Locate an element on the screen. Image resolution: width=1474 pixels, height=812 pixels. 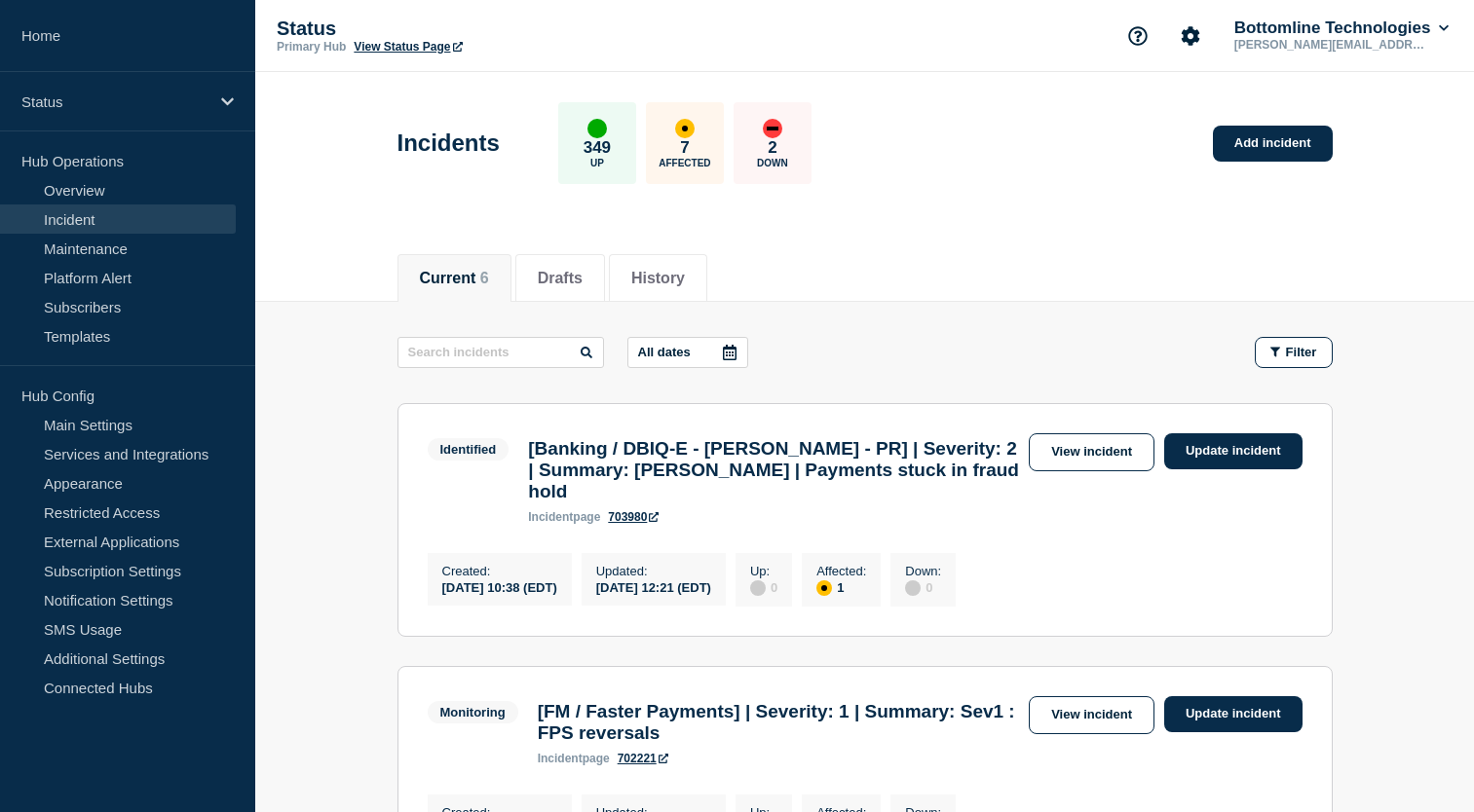
div: down is located at coordinates (772, 129).